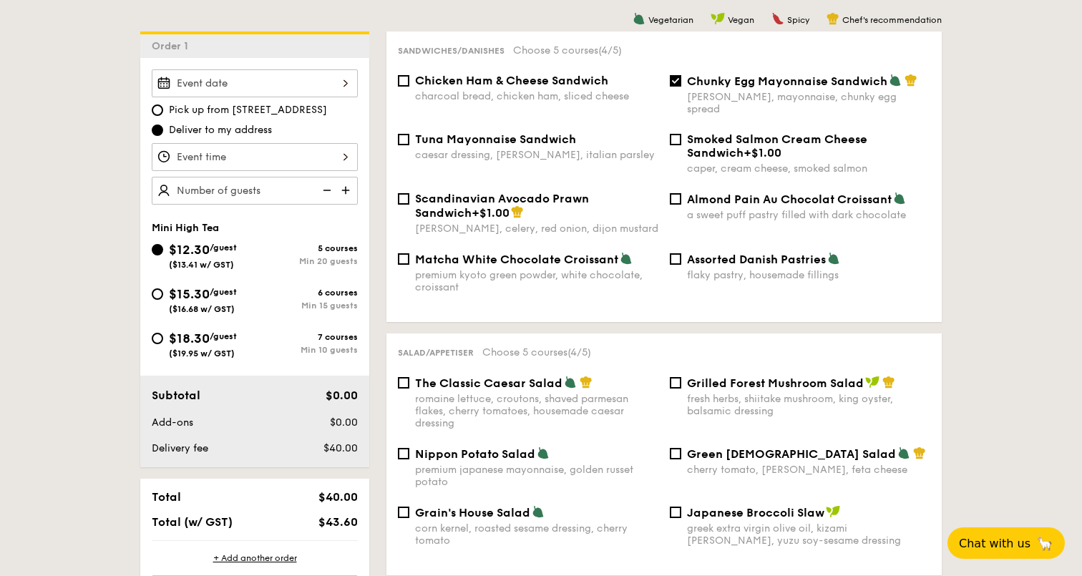 Image resolution: width=1082 pixels, height=576 pixels. What do you see at coordinates (777, 146) in the screenshot?
I see `span: Smoked Salmon Cream Cheese Sandwich` at bounding box center [777, 146].